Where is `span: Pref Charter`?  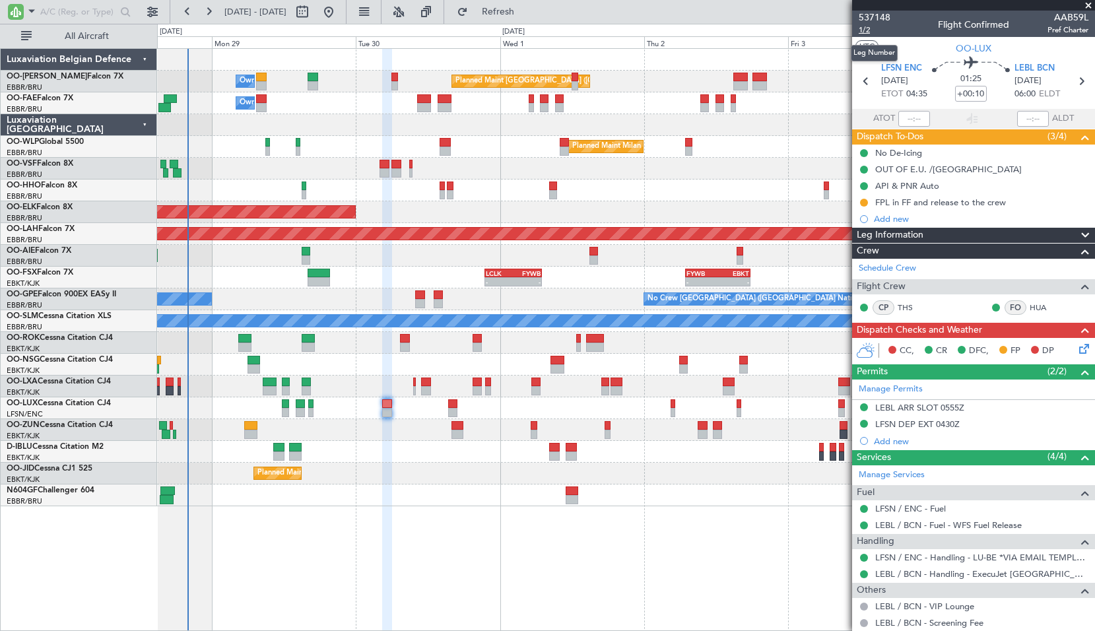
span: Pref Charter is located at coordinates (1068, 30).